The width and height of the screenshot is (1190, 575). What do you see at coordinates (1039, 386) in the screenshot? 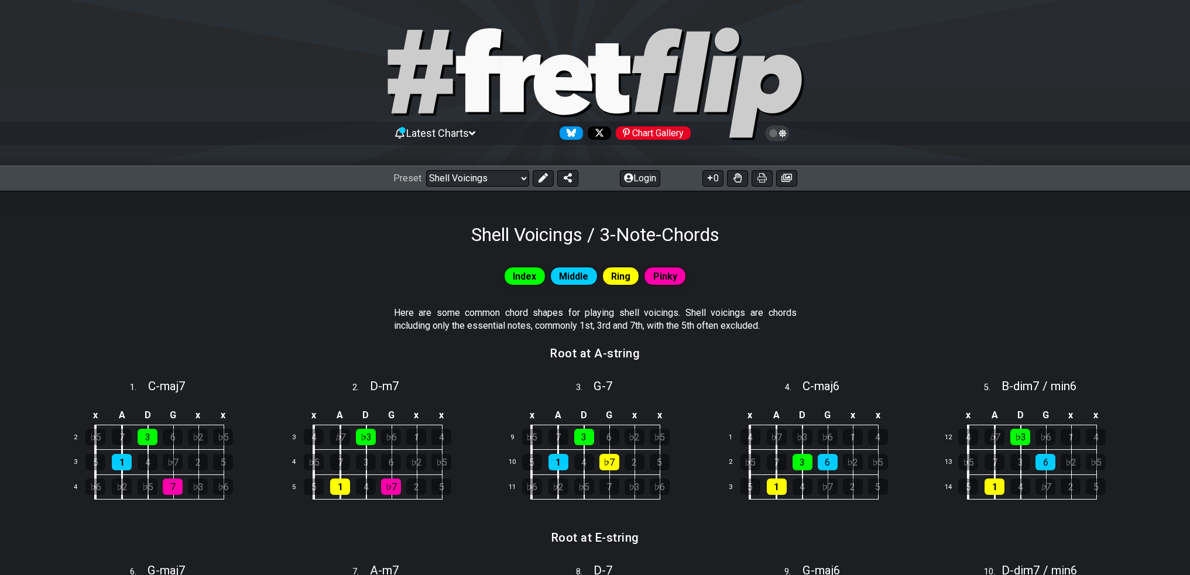
I see `span: B - dim7 / min6` at bounding box center [1039, 386].